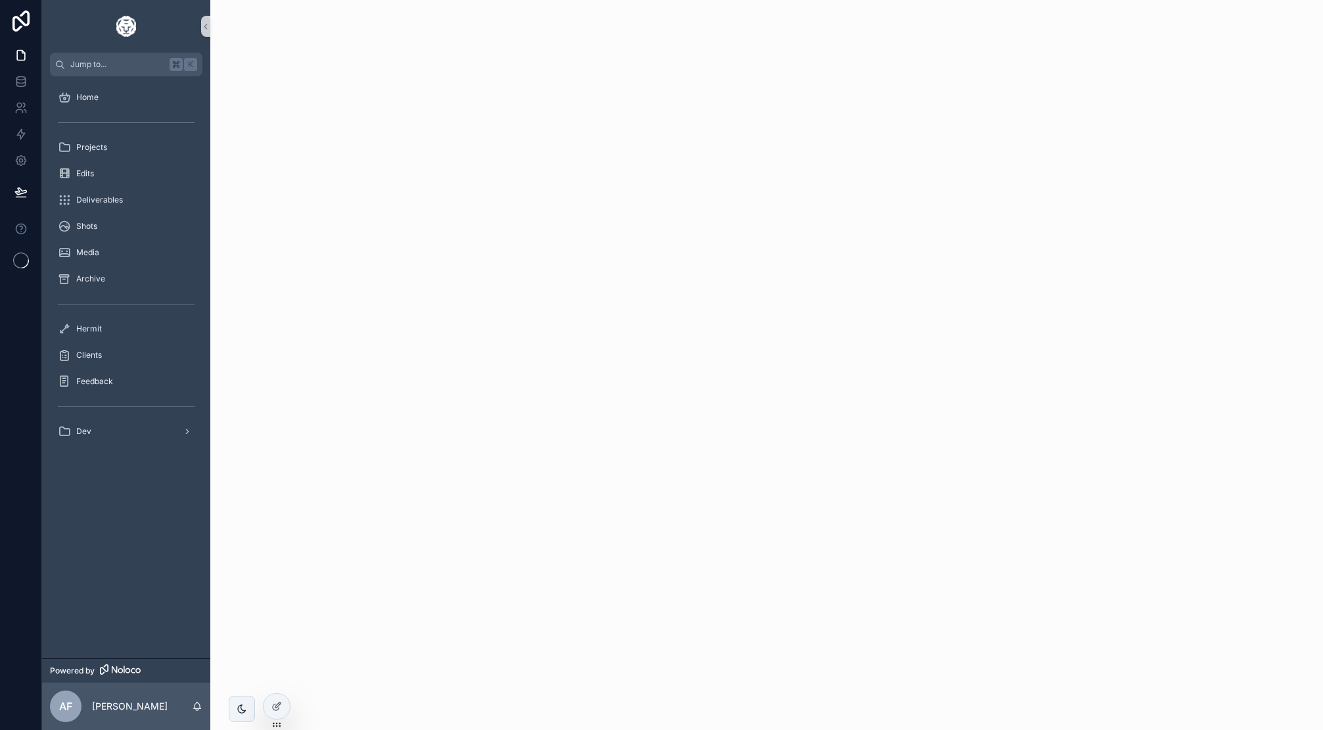 The height and width of the screenshot is (730, 1323). What do you see at coordinates (126, 147) in the screenshot?
I see `a: Projects` at bounding box center [126, 147].